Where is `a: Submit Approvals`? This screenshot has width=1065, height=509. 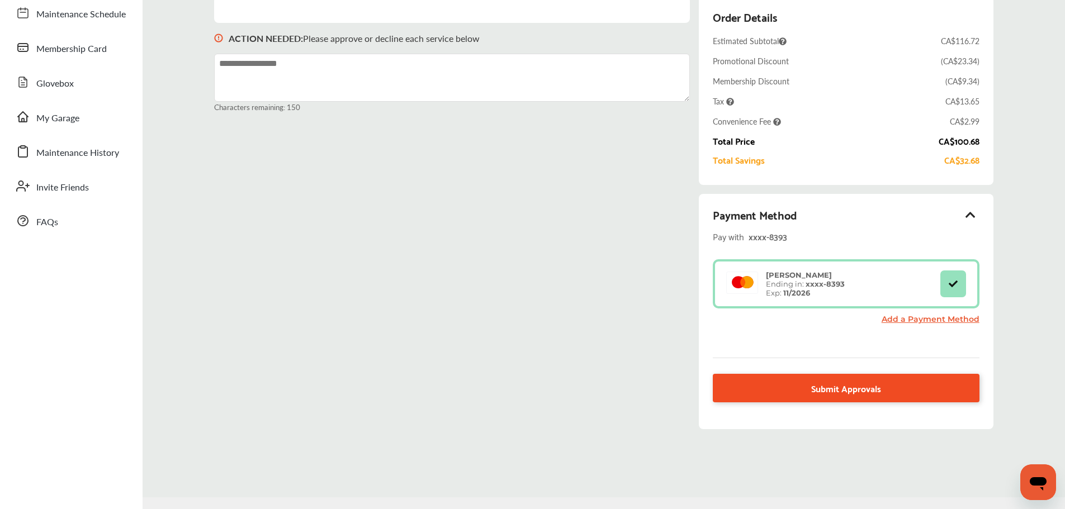 a: Submit Approvals is located at coordinates (846, 388).